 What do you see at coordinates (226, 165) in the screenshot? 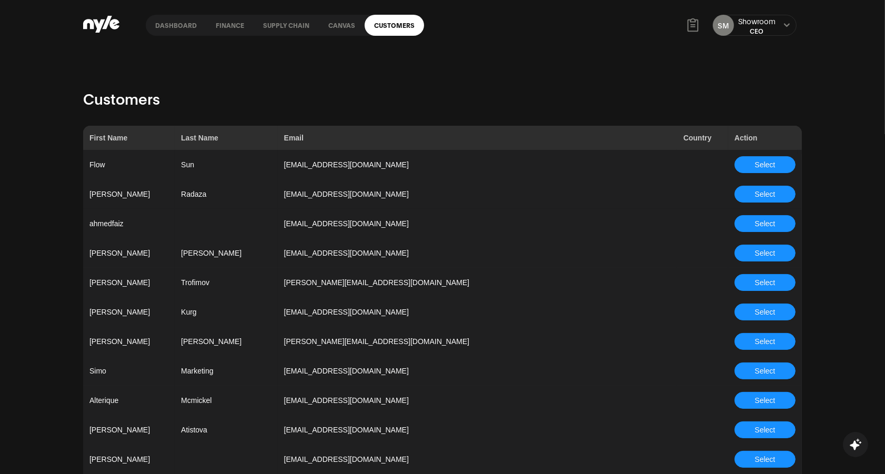
I see `td: Sun` at bounding box center [226, 165].